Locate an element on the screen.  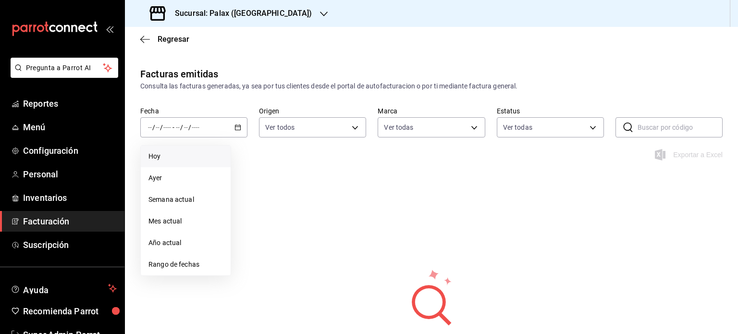
button: Regresar is located at coordinates (165, 39).